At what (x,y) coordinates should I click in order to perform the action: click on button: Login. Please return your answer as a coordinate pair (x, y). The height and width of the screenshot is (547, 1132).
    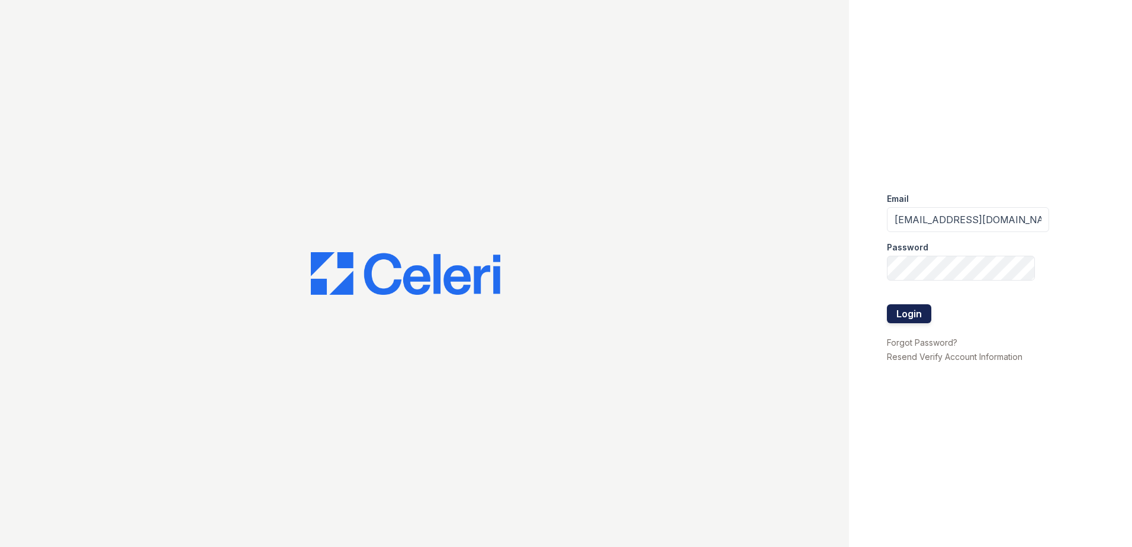
    Looking at the image, I should click on (909, 314).